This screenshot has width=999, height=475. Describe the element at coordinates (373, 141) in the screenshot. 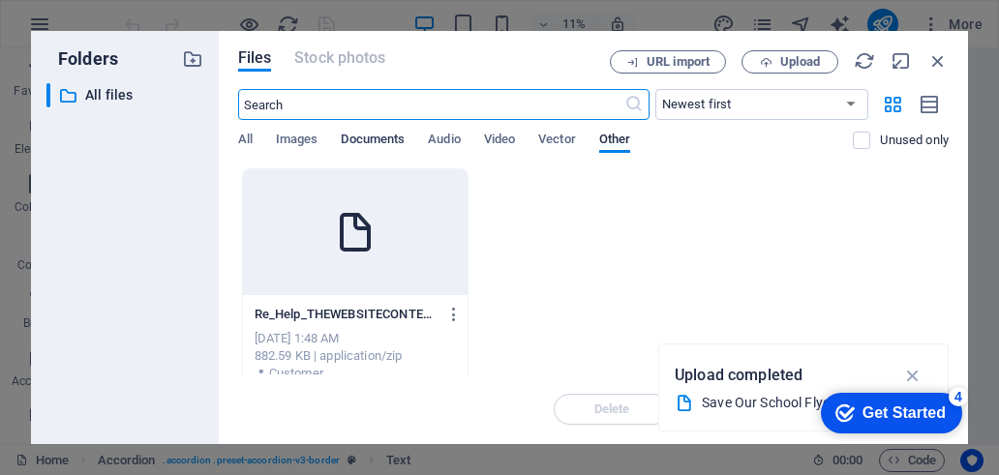

I see `span: Documents` at that location.